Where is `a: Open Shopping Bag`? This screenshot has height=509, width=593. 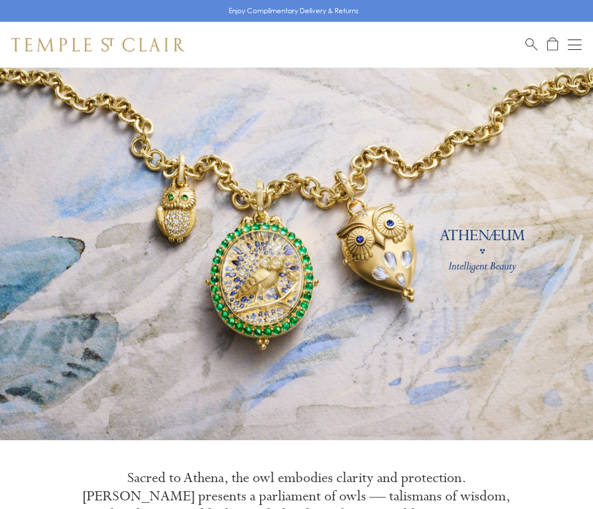 a: Open Shopping Bag is located at coordinates (553, 44).